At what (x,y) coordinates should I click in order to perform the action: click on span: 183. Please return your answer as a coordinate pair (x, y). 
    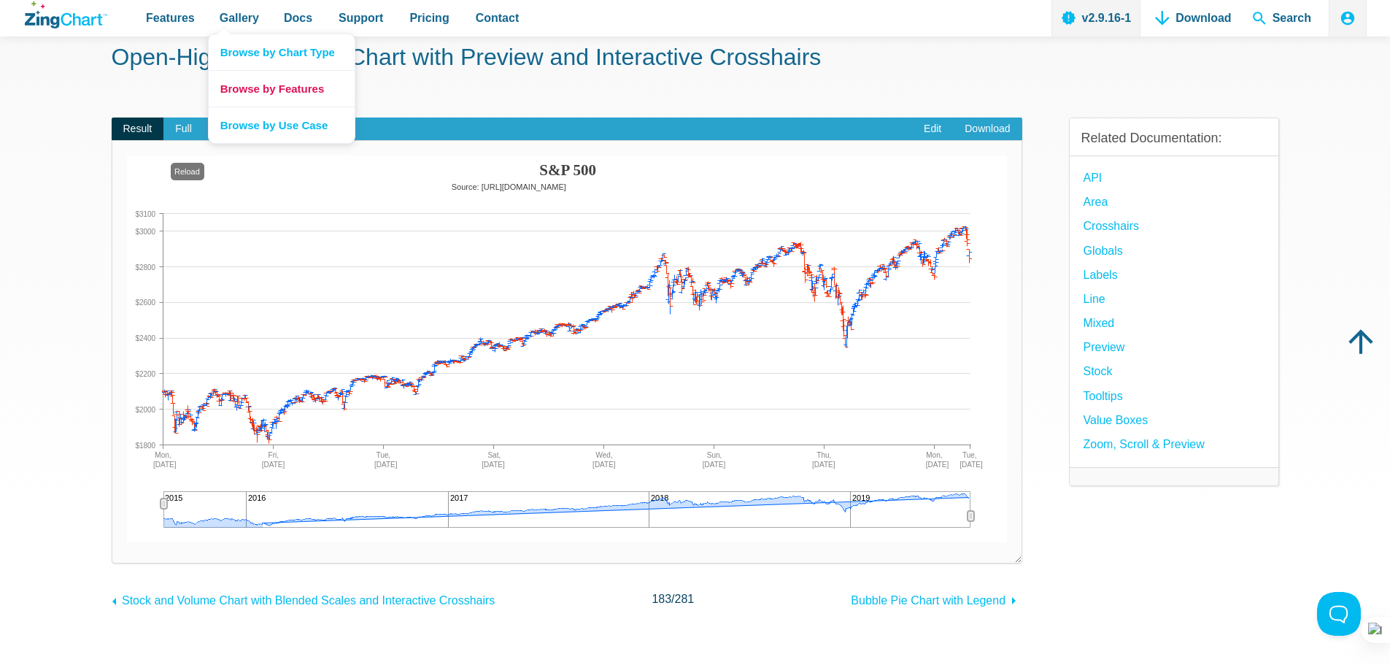
    Looking at the image, I should click on (661, 598).